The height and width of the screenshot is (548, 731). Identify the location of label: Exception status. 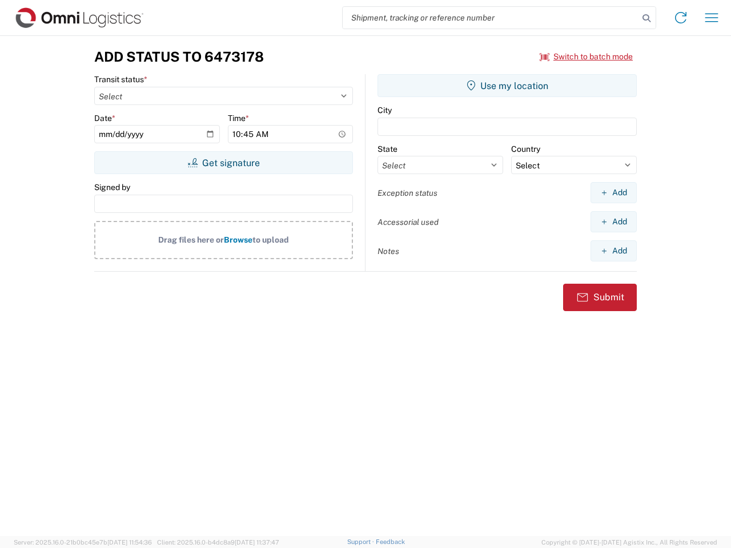
(407, 193).